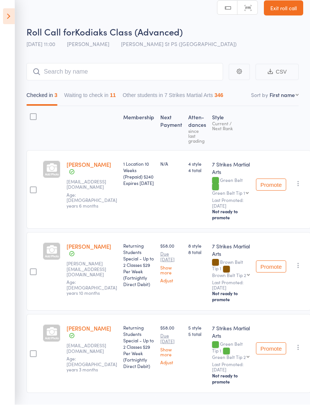 This screenshot has width=310, height=405. Describe the element at coordinates (91, 185) in the screenshot. I see `small: ruiwang.angelis@hotmail.com` at that location.